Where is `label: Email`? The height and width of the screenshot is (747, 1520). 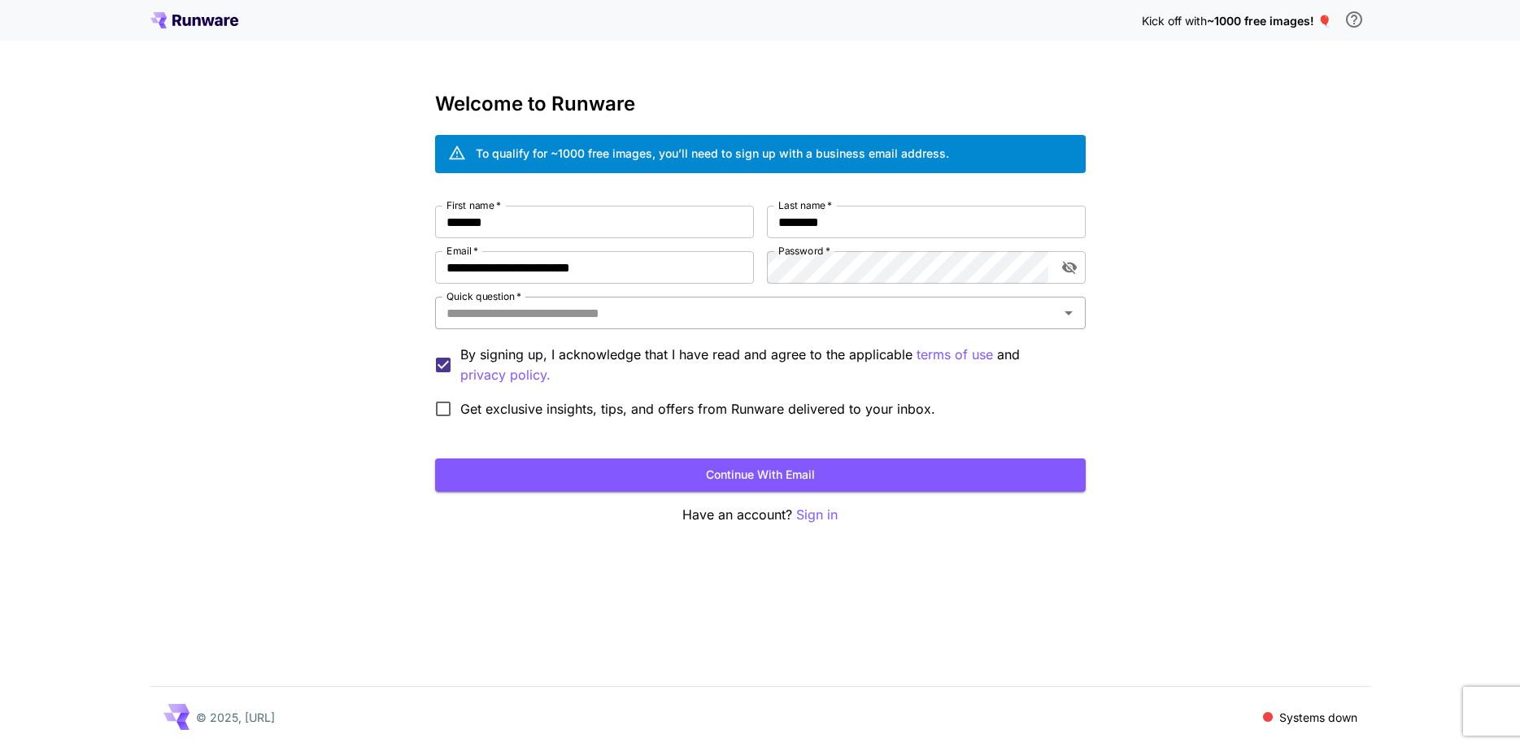
label: Email is located at coordinates (462, 250).